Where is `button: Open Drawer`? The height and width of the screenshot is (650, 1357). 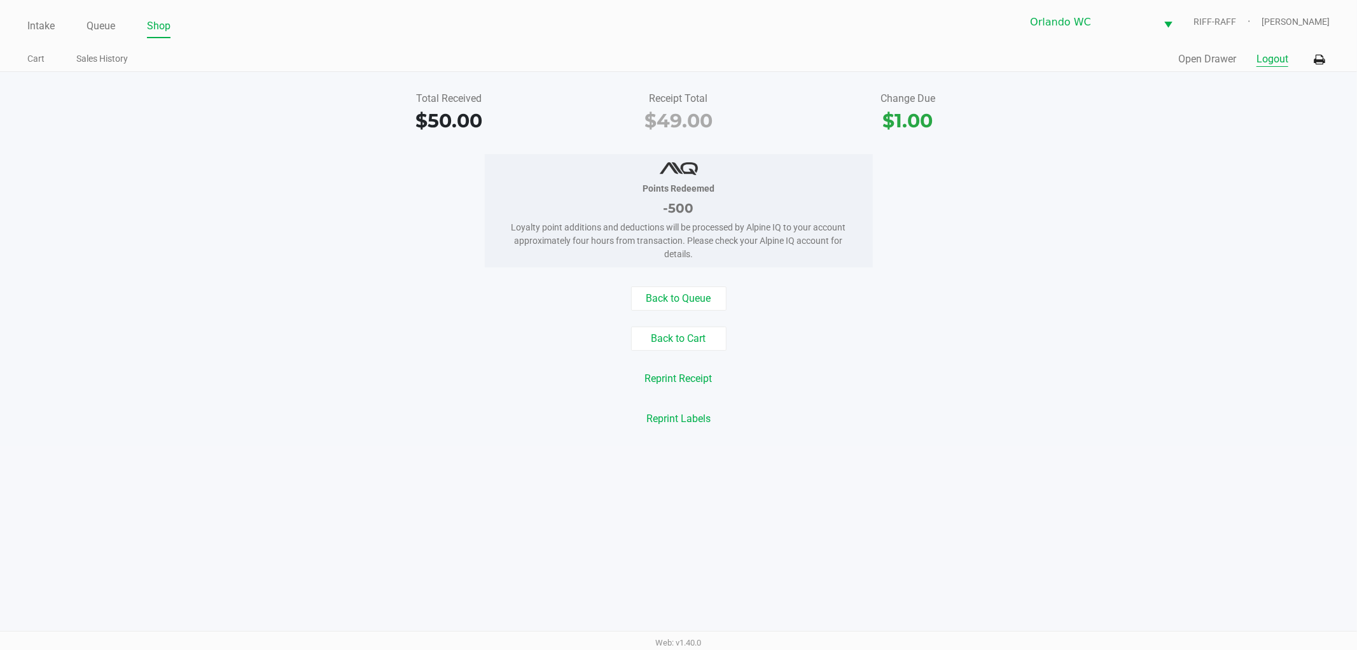 button: Open Drawer is located at coordinates (1207, 59).